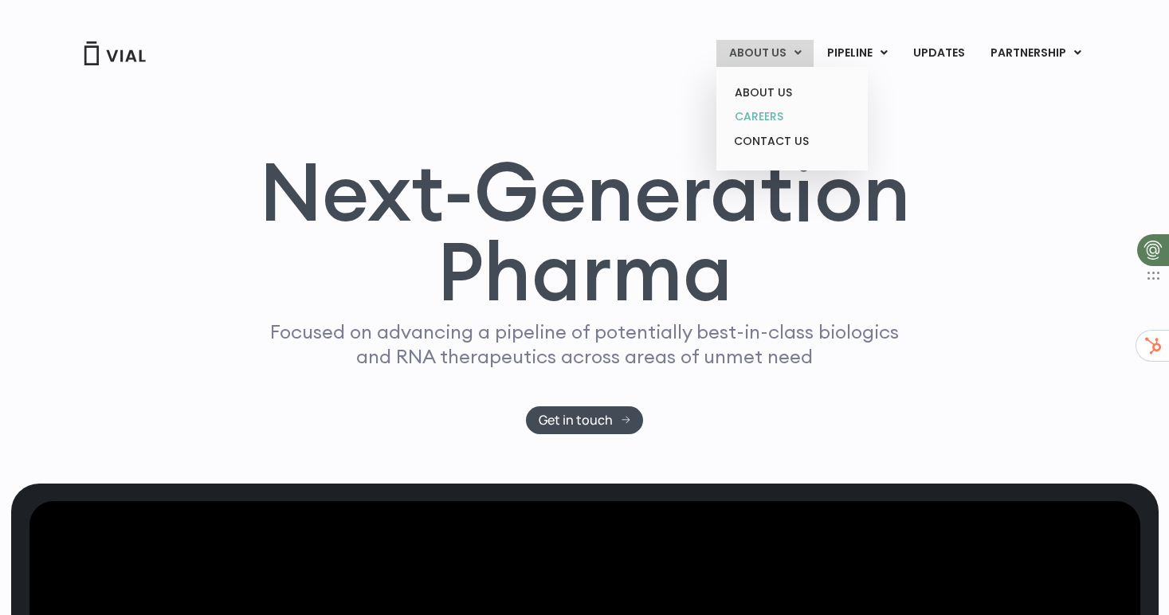  Describe the element at coordinates (584, 420) in the screenshot. I see `a: Get in touch` at that location.